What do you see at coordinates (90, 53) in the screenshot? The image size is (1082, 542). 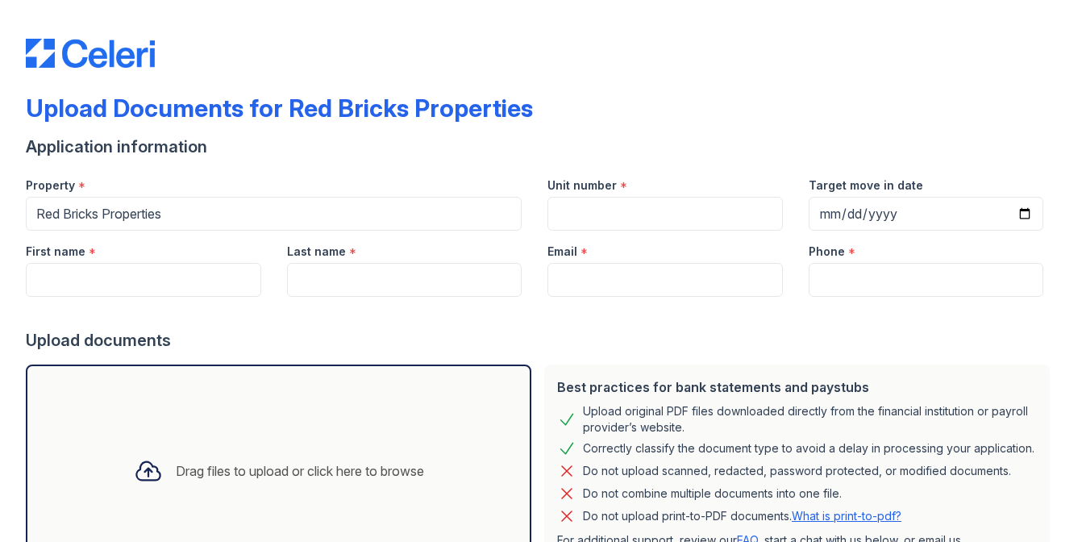 I see `img: CE_Logo_Blue-a8612792a0a2168367f1c8372b55b34899dd931a85d93a1a3d3e32e68fde9ad4.png` at bounding box center [90, 53].